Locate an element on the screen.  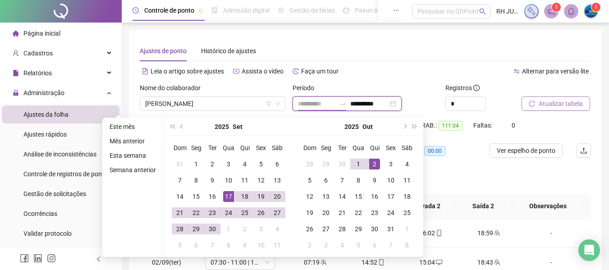
div: 18 is located at coordinates (245, 197).